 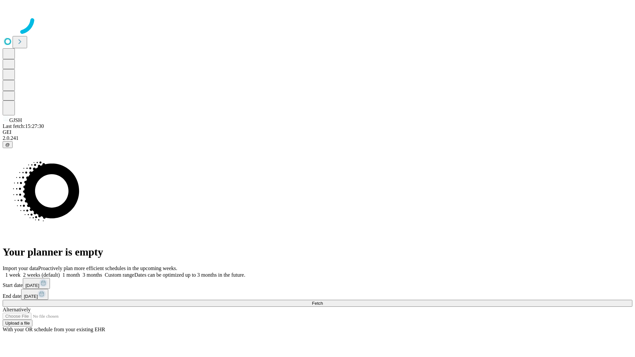 I want to click on span: Import your data, so click(x=21, y=268).